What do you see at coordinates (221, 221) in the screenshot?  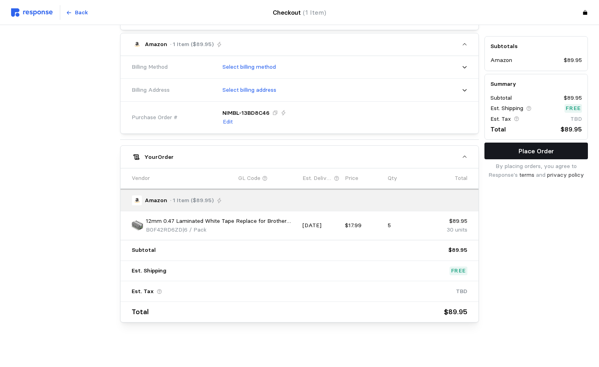 I see `p: 12mm 0.47 Laminated White Tape Replace for Brother Label Maker Tape TZe-231 Compatible with P-Tou...` at bounding box center [221, 221].